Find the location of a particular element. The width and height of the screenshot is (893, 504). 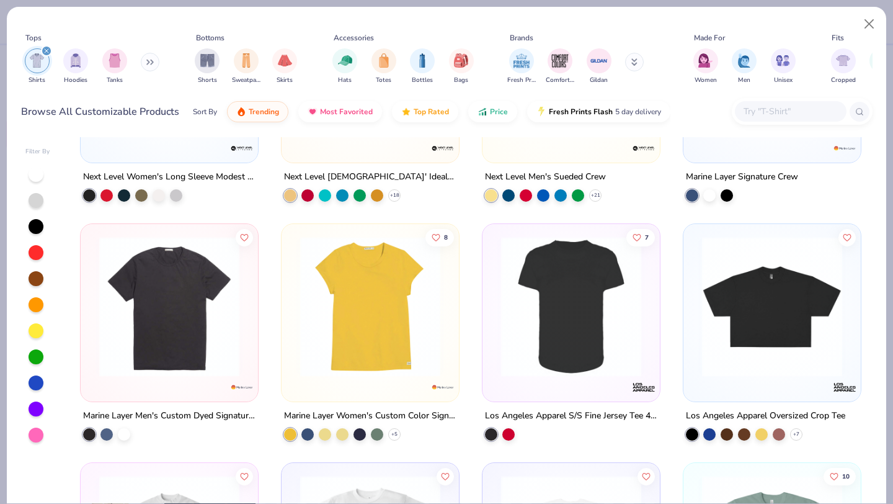

span: 10 is located at coordinates (846, 476).